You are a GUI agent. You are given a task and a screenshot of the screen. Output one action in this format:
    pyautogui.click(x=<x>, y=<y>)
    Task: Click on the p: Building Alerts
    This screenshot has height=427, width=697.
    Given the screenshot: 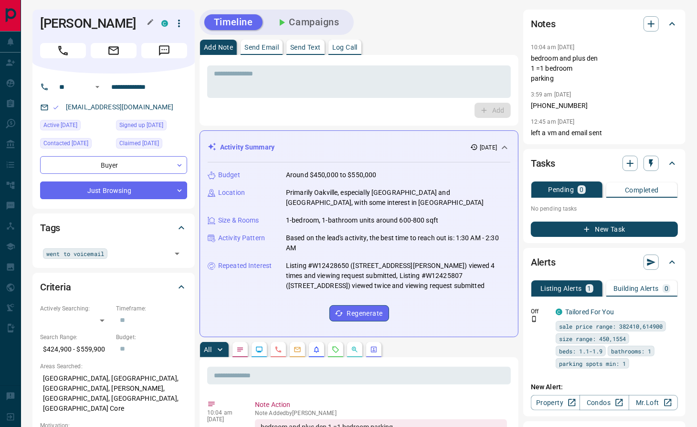 What is the action you would take?
    pyautogui.click(x=636, y=289)
    